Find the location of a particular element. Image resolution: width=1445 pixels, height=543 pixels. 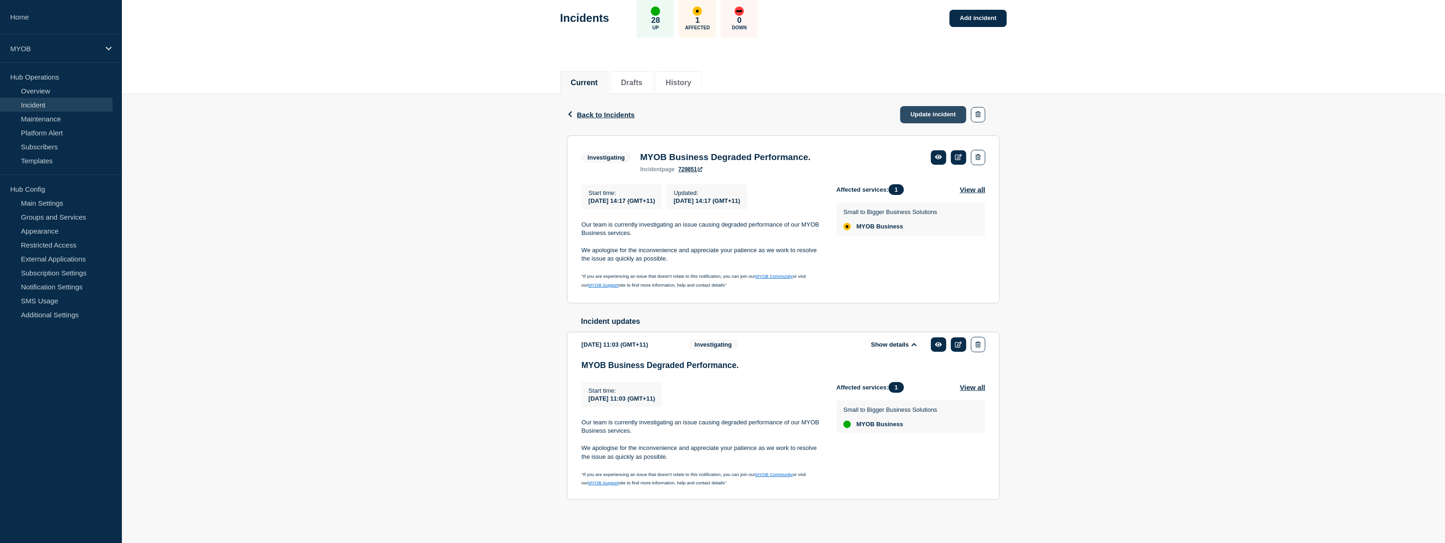

p: Updated : is located at coordinates (706, 193).